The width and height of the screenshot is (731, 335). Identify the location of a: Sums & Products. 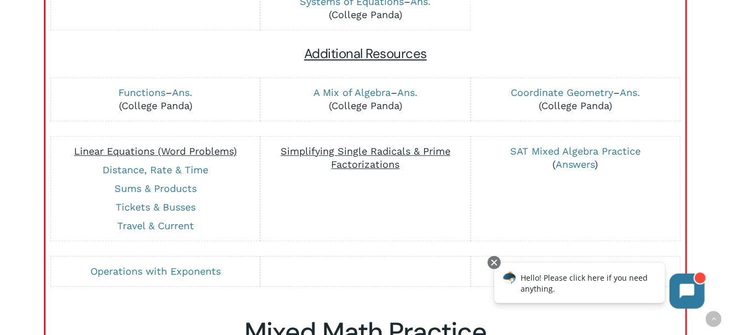
(156, 188).